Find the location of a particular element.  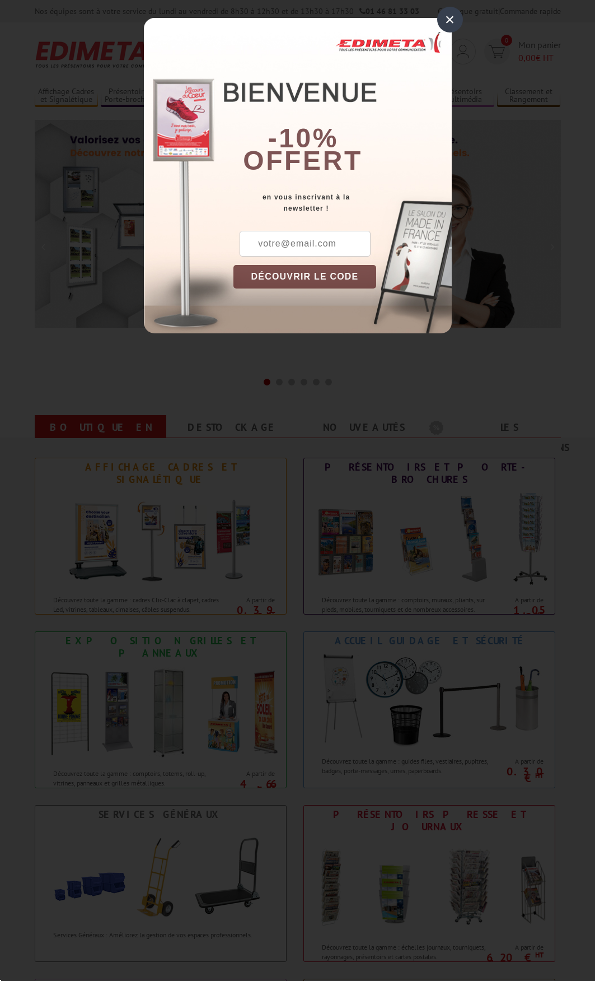

button: DÉCOUVRIR LE CODE is located at coordinates (305, 277).